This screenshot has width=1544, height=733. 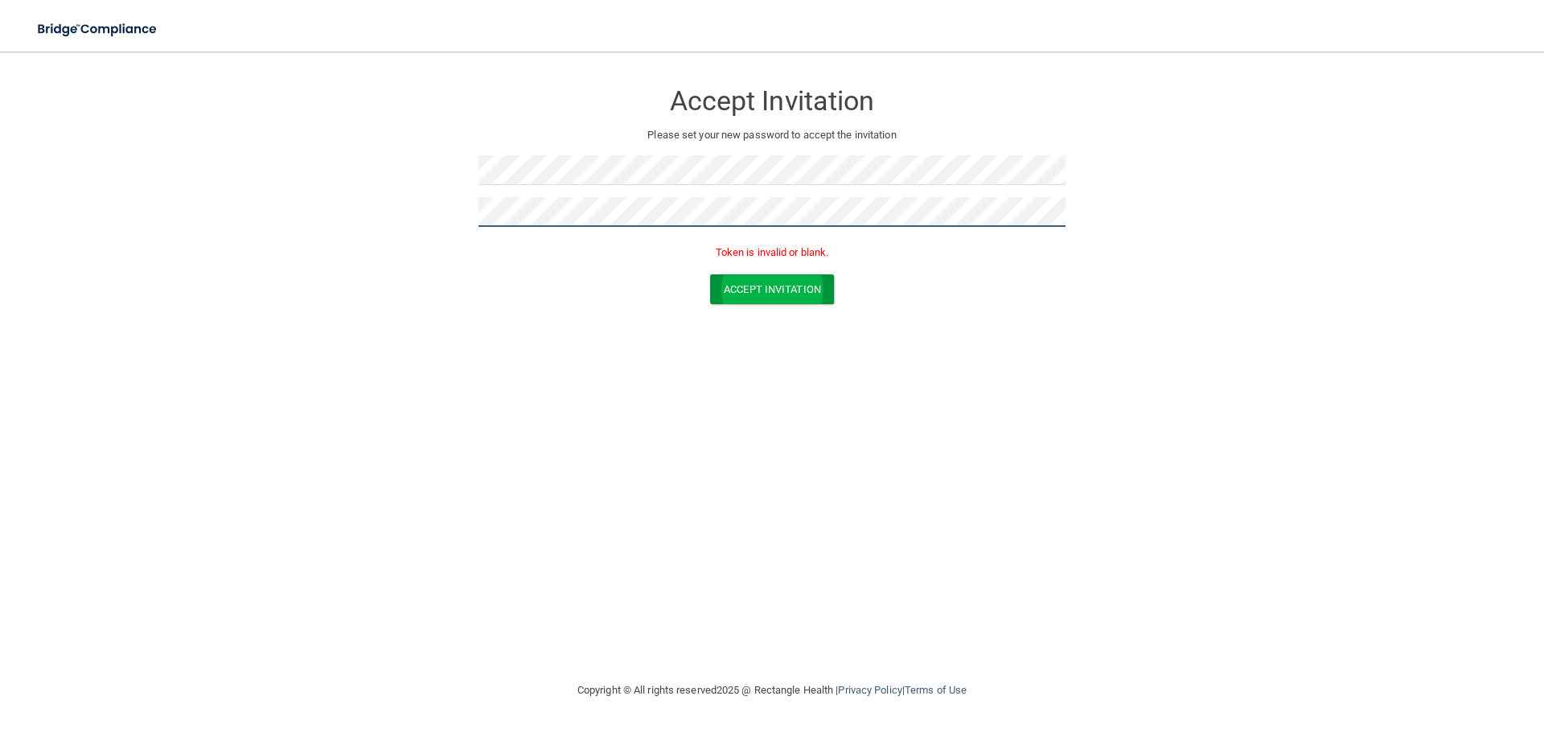 What do you see at coordinates (772, 253) in the screenshot?
I see `p: Token is invalid or blank.` at bounding box center [772, 253].